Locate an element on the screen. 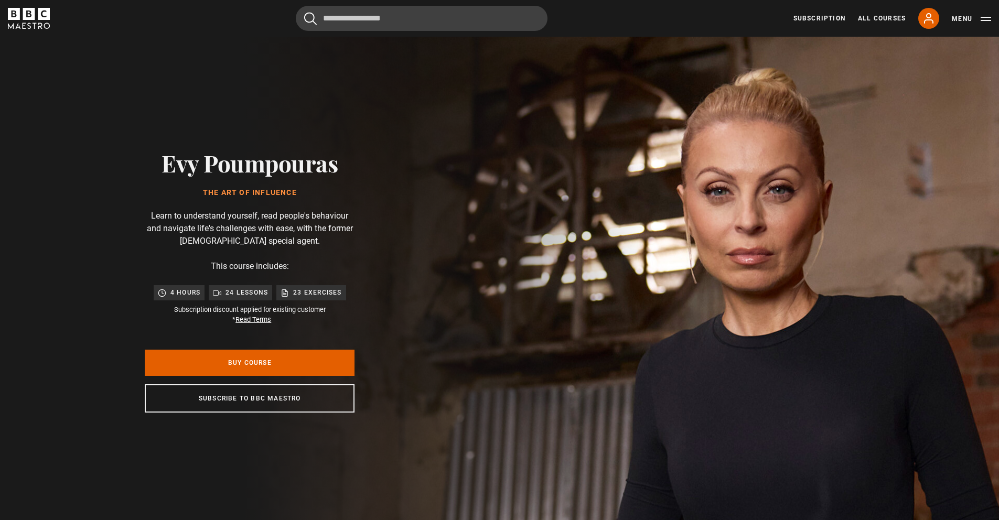 This screenshot has height=520, width=999. small: Subscription discount applied for existing customer is located at coordinates (250, 315).